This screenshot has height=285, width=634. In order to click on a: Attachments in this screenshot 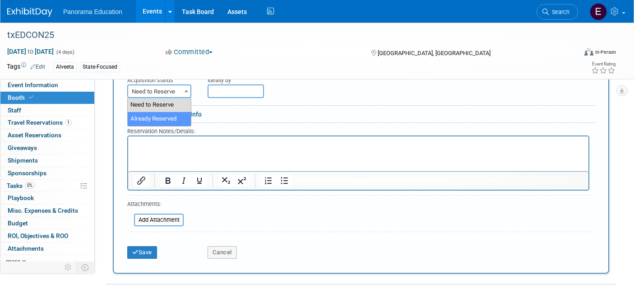, I will do `click(47, 248)`.